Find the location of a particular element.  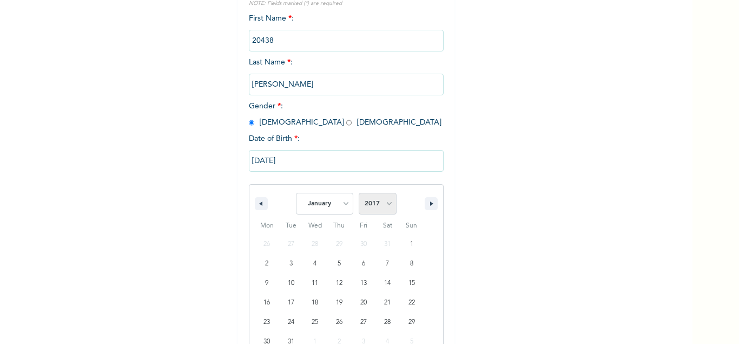

span: Sun is located at coordinates (411, 226).